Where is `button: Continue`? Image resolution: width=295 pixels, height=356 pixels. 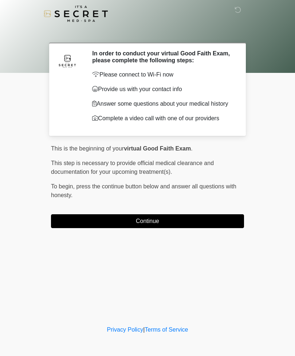 button: Continue is located at coordinates (148, 221).